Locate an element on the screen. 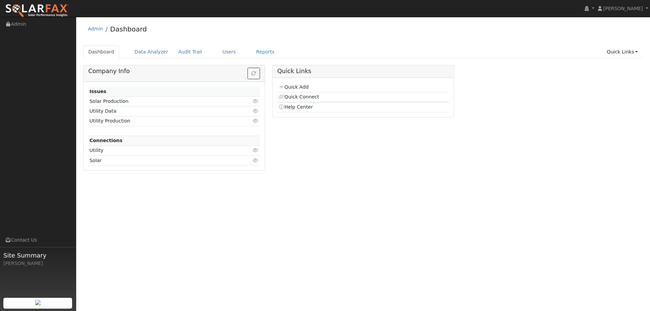  td: Solar is located at coordinates (160, 160).